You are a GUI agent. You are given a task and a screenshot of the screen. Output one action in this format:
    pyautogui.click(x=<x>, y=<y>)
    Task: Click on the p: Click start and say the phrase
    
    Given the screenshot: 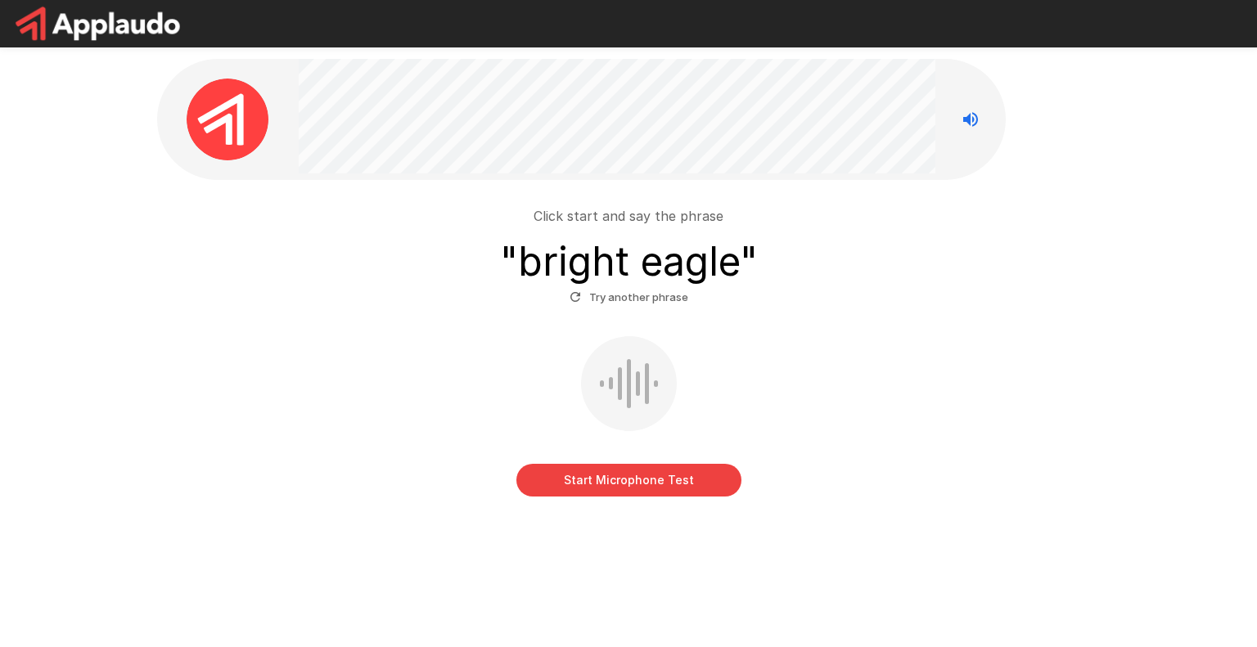 What is the action you would take?
    pyautogui.click(x=629, y=216)
    